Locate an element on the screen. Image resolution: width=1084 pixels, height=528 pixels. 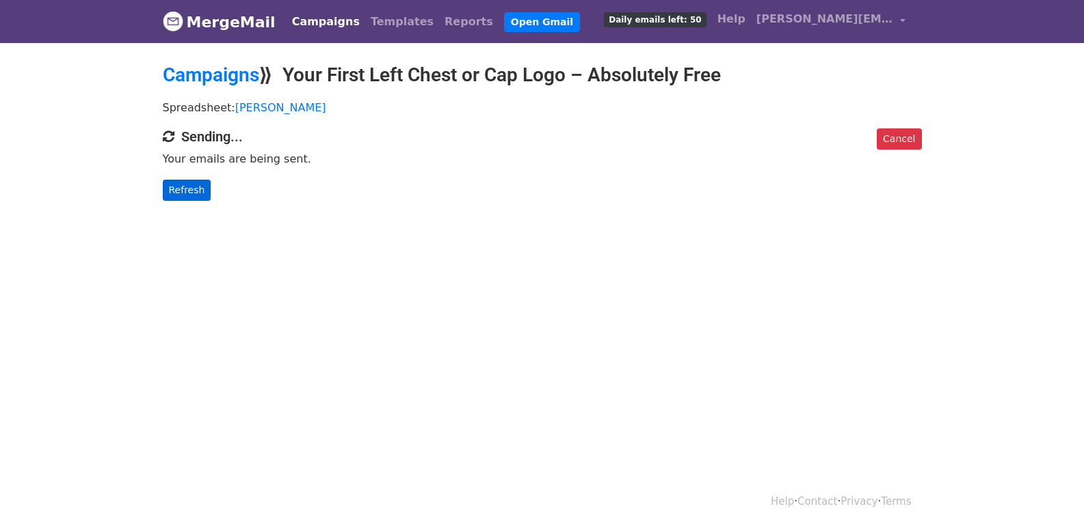
p: Your emails are being sent. is located at coordinates (542, 159).